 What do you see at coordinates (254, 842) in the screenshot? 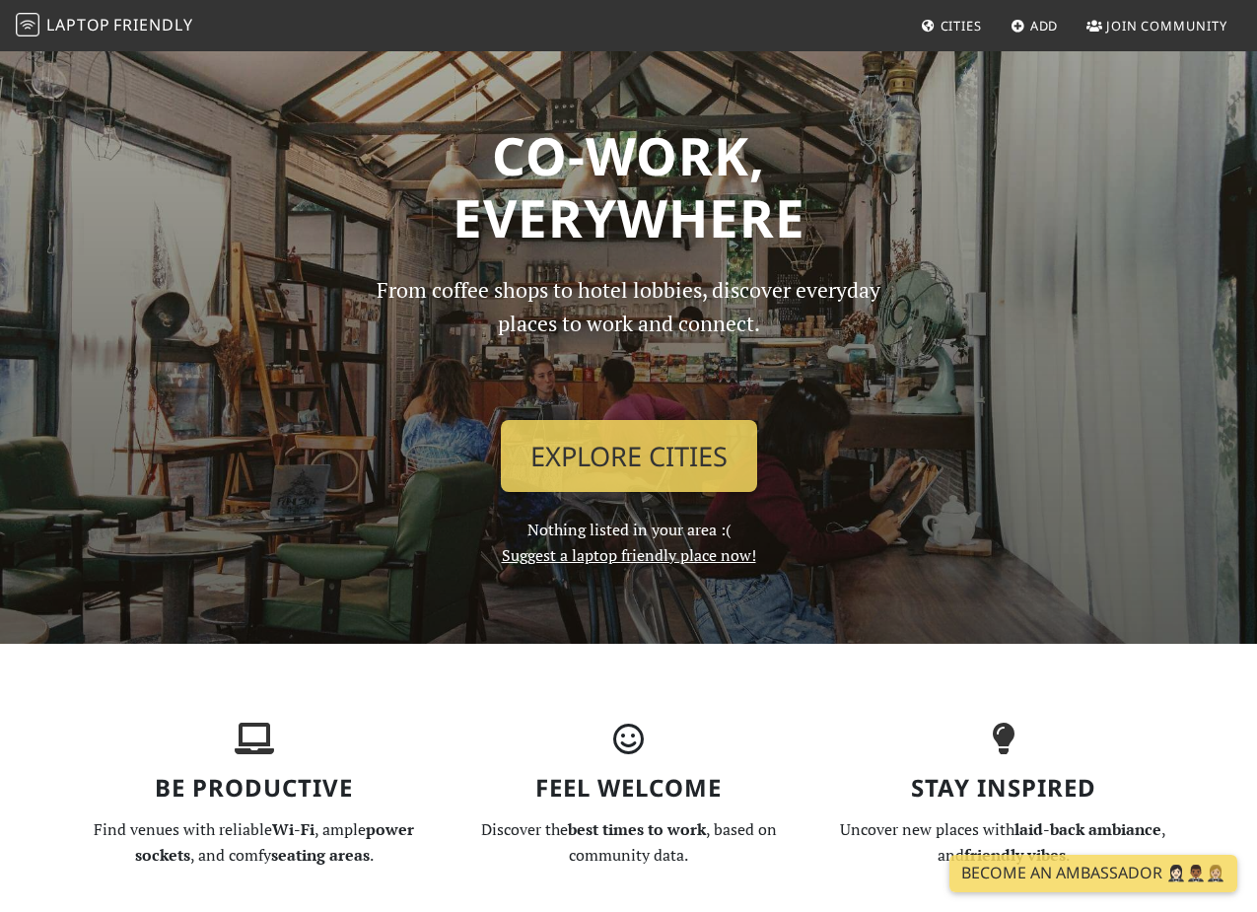
I see `p: Find venues with reliable , ample , and comfy .` at bounding box center [254, 842].